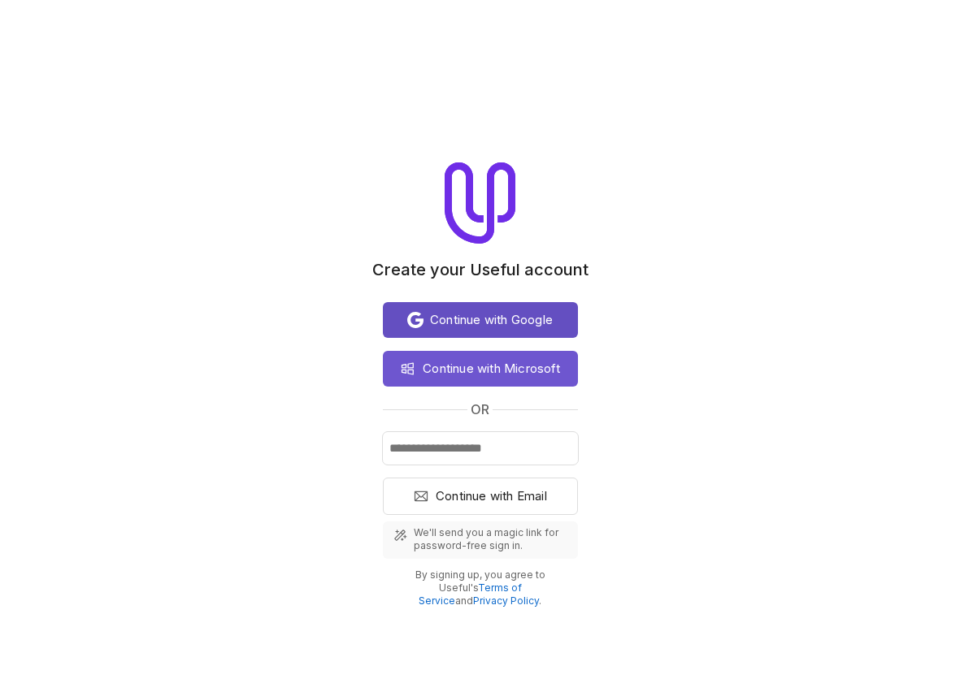  What do you see at coordinates (491, 497) in the screenshot?
I see `span: Continue with Email` at bounding box center [491, 497].